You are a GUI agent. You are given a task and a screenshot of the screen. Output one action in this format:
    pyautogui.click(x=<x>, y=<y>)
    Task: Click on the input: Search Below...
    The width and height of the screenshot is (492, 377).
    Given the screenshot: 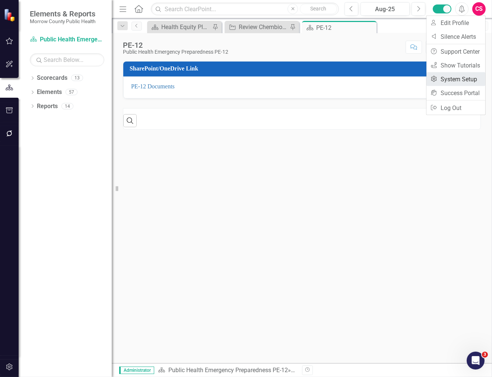 What is the action you would take?
    pyautogui.click(x=67, y=60)
    